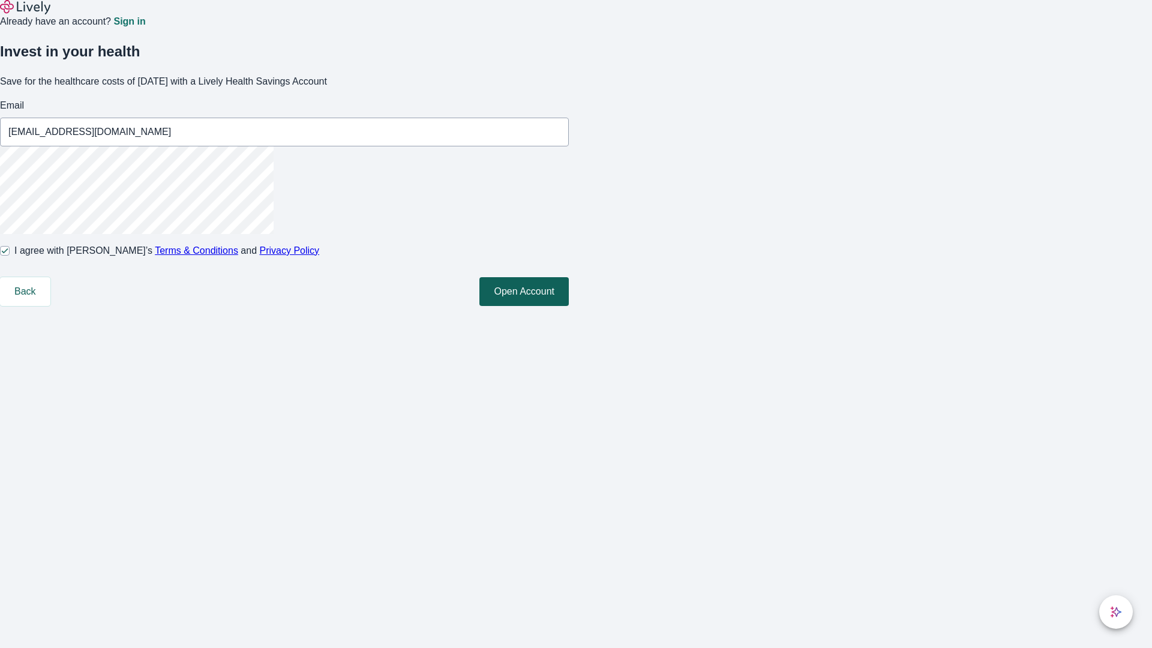 This screenshot has width=1152, height=648. Describe the element at coordinates (524, 292) in the screenshot. I see `button: Open Account` at that location.